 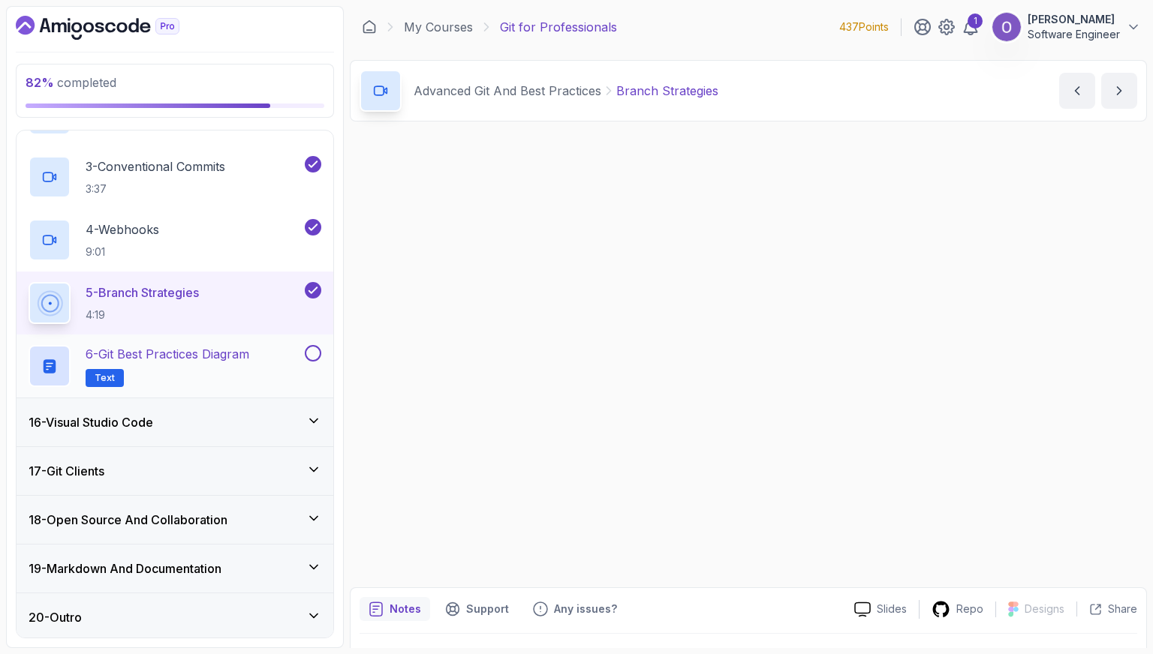 What do you see at coordinates (975, 21) in the screenshot?
I see `div: 1` at bounding box center [975, 21].